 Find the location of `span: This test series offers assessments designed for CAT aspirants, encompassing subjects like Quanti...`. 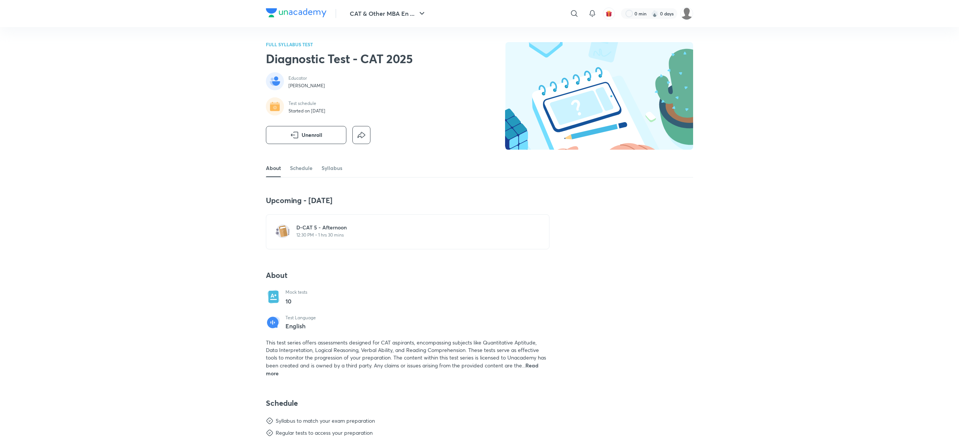

span: This test series offers assessments designed for CAT aspirants, encompassing subjects like Quanti... is located at coordinates (406, 354).